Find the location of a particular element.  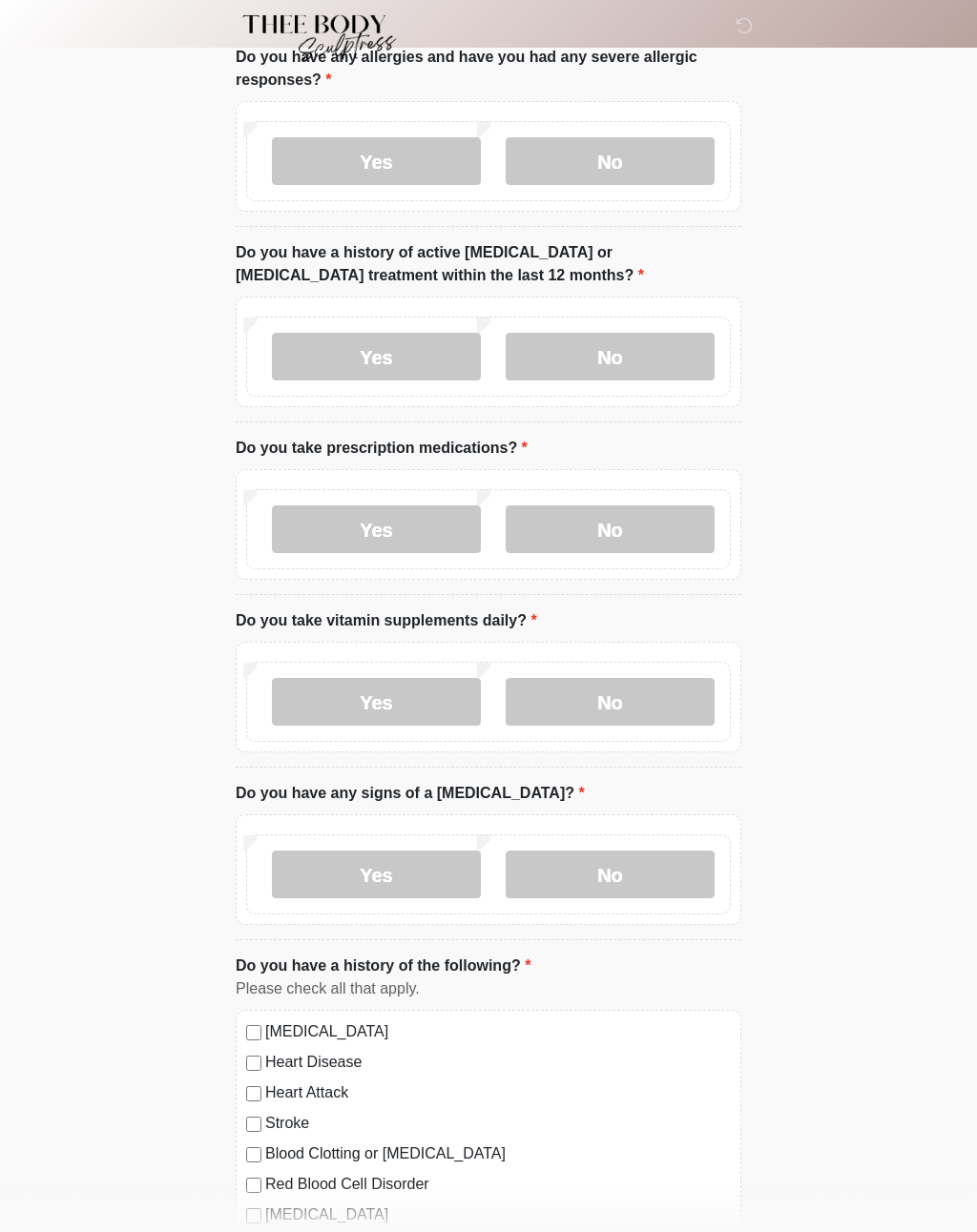

label: Do you take prescription medications? is located at coordinates (382, 448).